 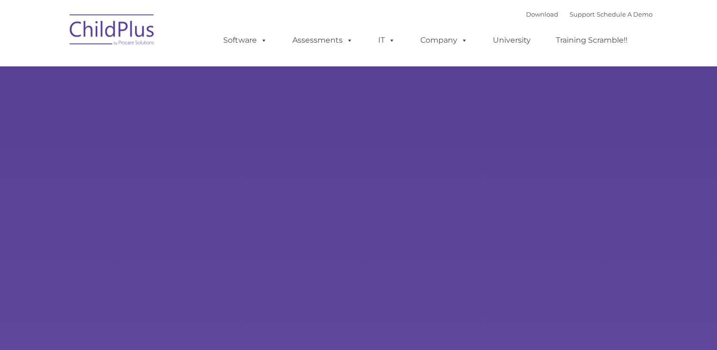 I want to click on a: Software, so click(x=245, y=40).